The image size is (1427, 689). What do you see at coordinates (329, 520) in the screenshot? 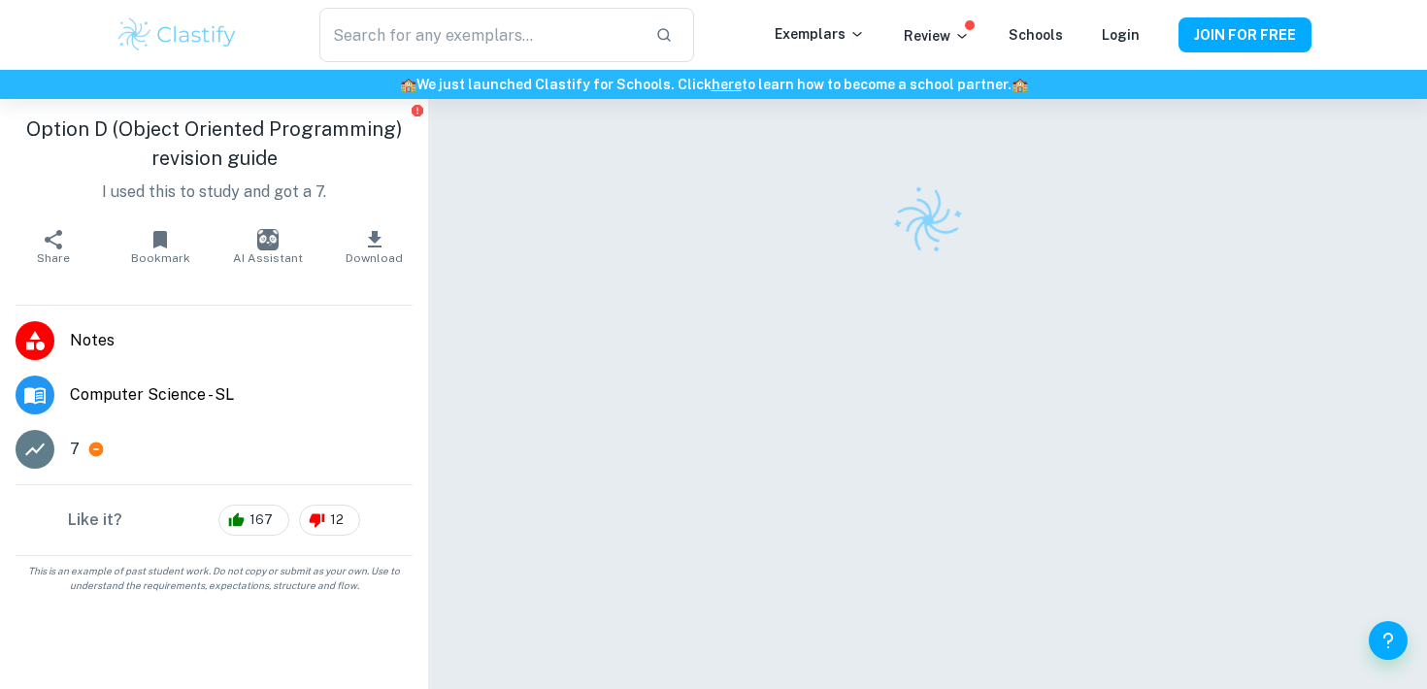
I see `div: 12` at bounding box center [329, 520].